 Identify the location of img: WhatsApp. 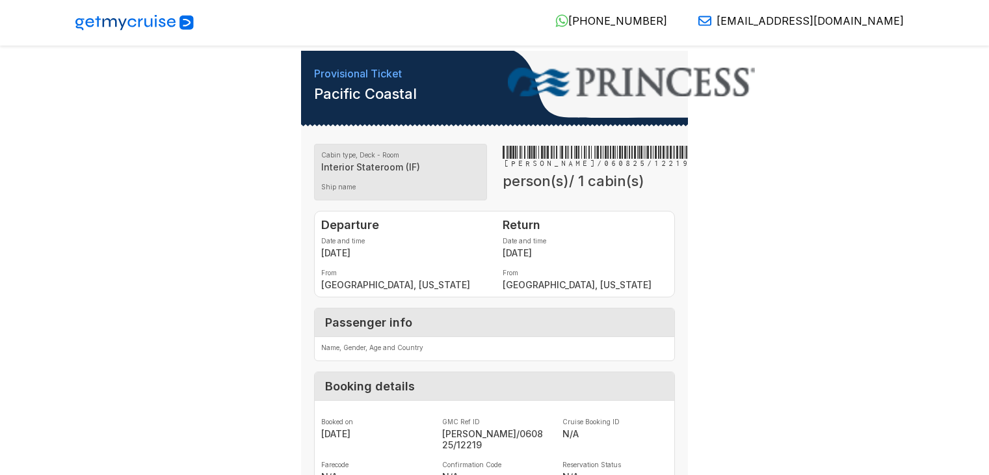
(562, 21).